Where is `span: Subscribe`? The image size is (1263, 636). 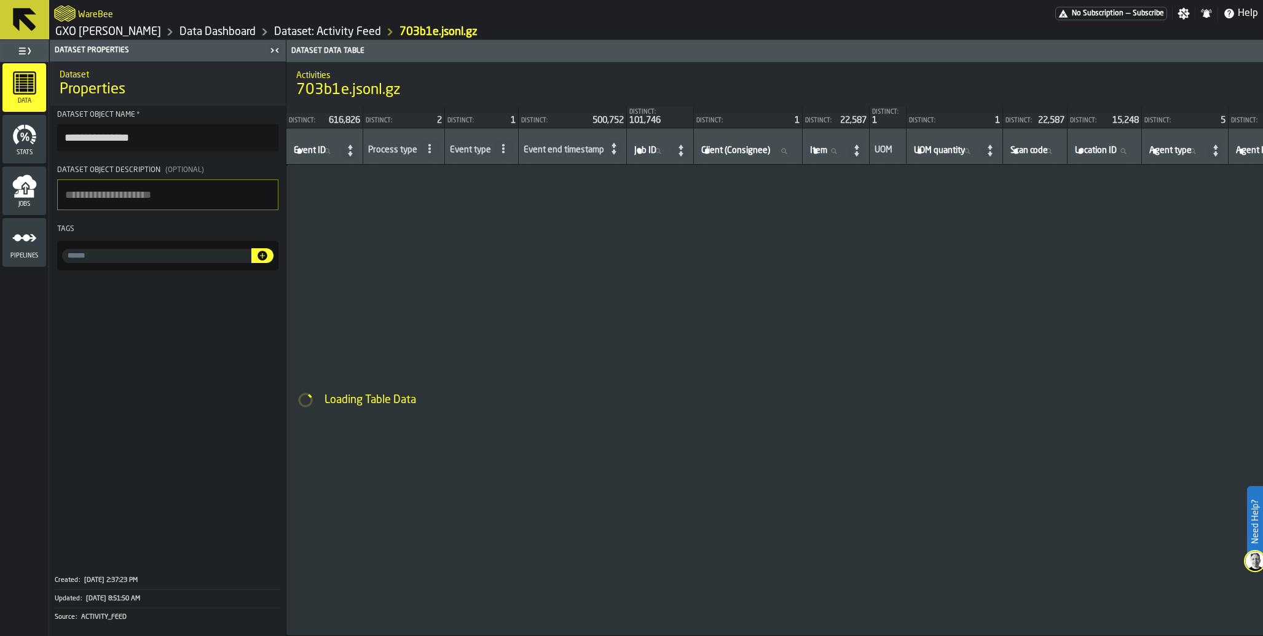
span: Subscribe is located at coordinates (1148, 14).